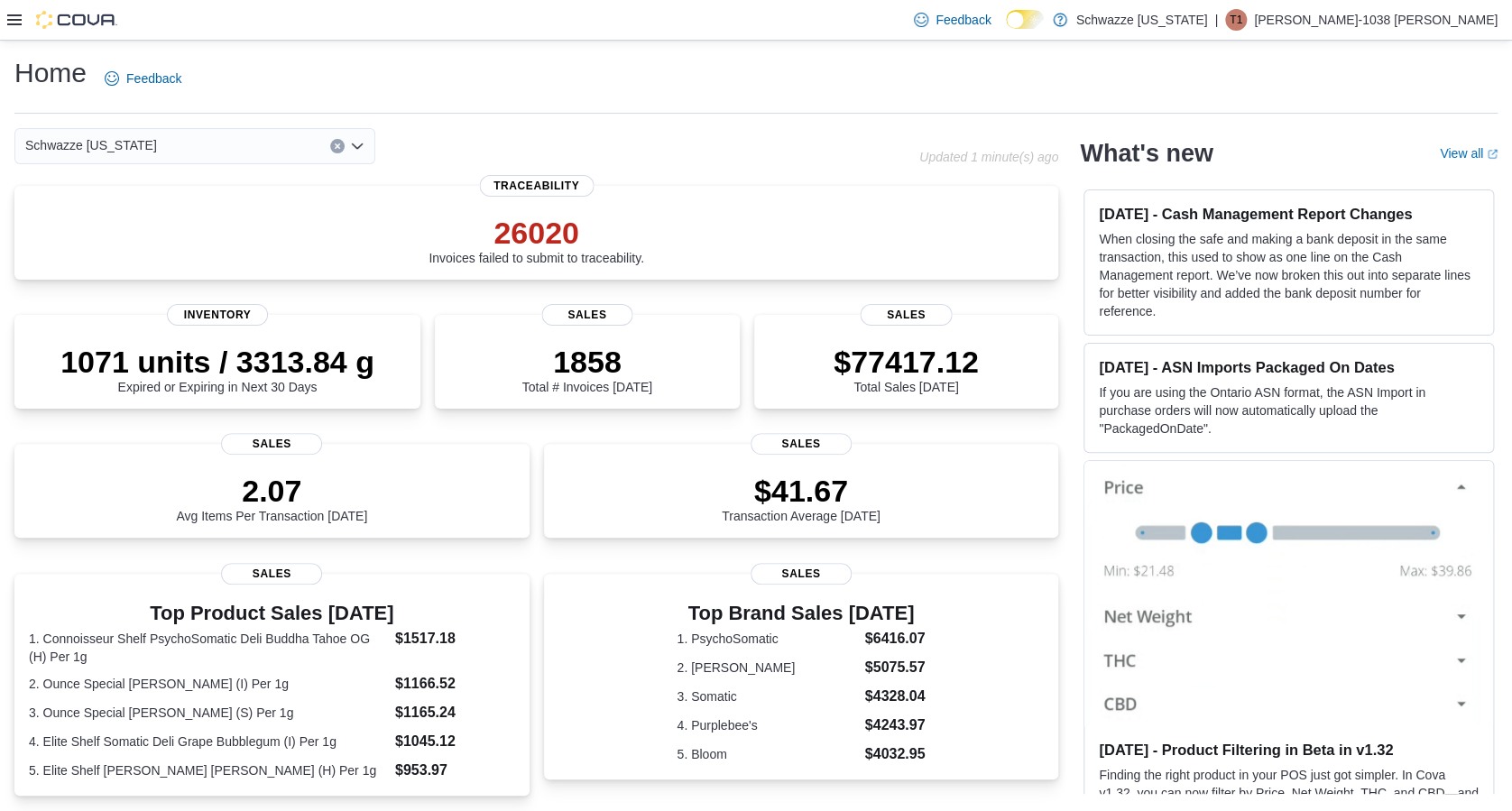 The height and width of the screenshot is (811, 1512). Describe the element at coordinates (1492, 154) in the screenshot. I see `svg: External link` at that location.